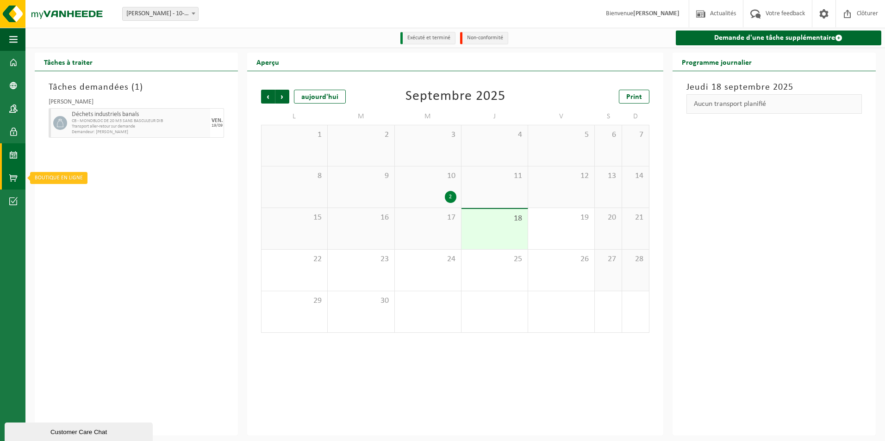 This screenshot has height=441, width=885. Describe the element at coordinates (561, 218) in the screenshot. I see `span: 19` at that location.